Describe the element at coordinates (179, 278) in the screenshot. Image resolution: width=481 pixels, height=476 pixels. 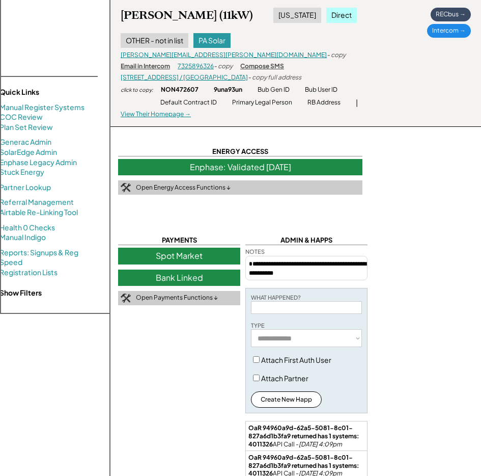
I see `div: Bank Linked` at that location.